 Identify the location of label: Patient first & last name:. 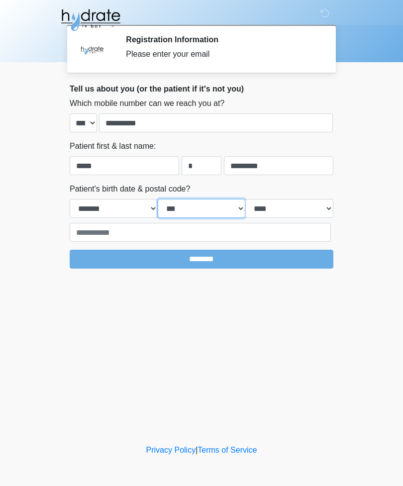
(112, 146).